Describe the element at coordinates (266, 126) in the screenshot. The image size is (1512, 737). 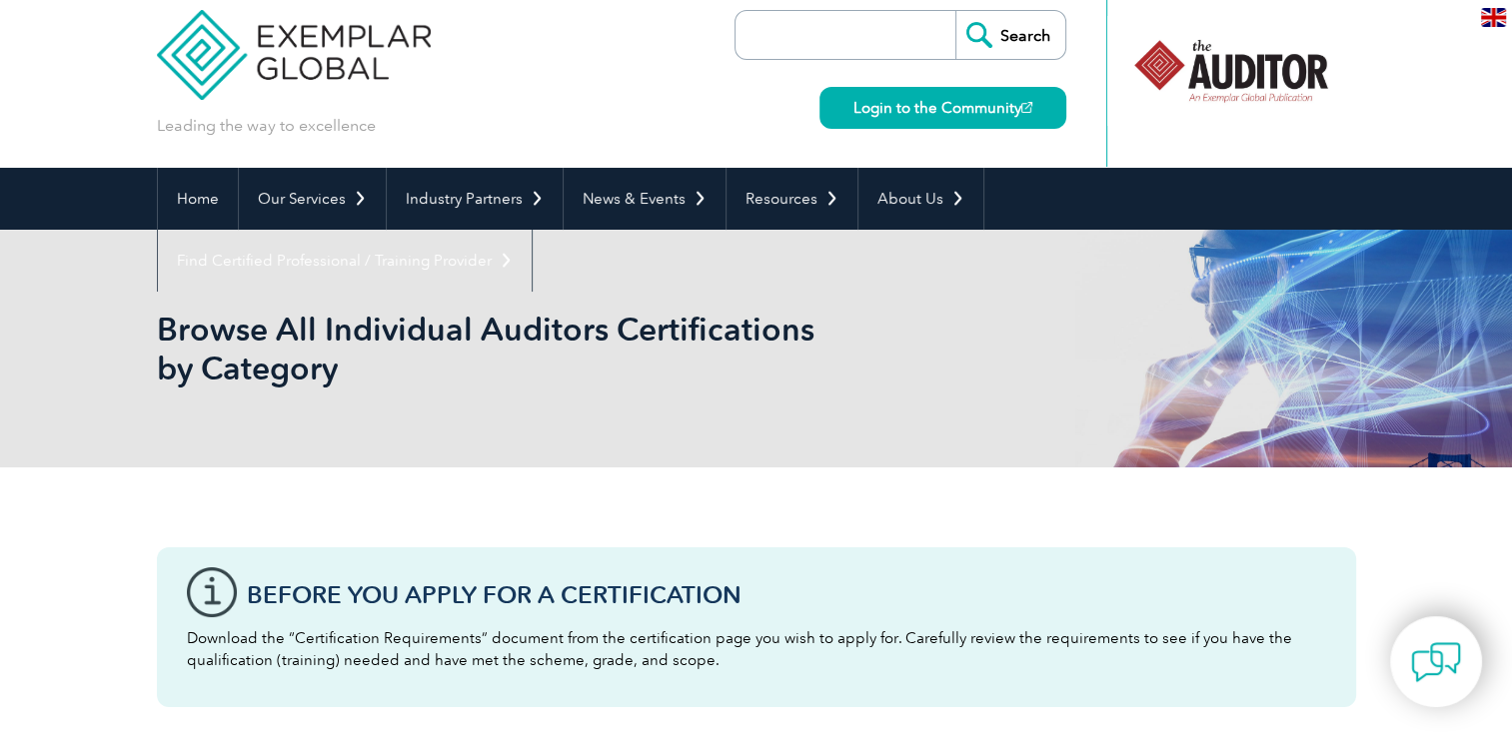
I see `p: Leading the way to excellence` at that location.